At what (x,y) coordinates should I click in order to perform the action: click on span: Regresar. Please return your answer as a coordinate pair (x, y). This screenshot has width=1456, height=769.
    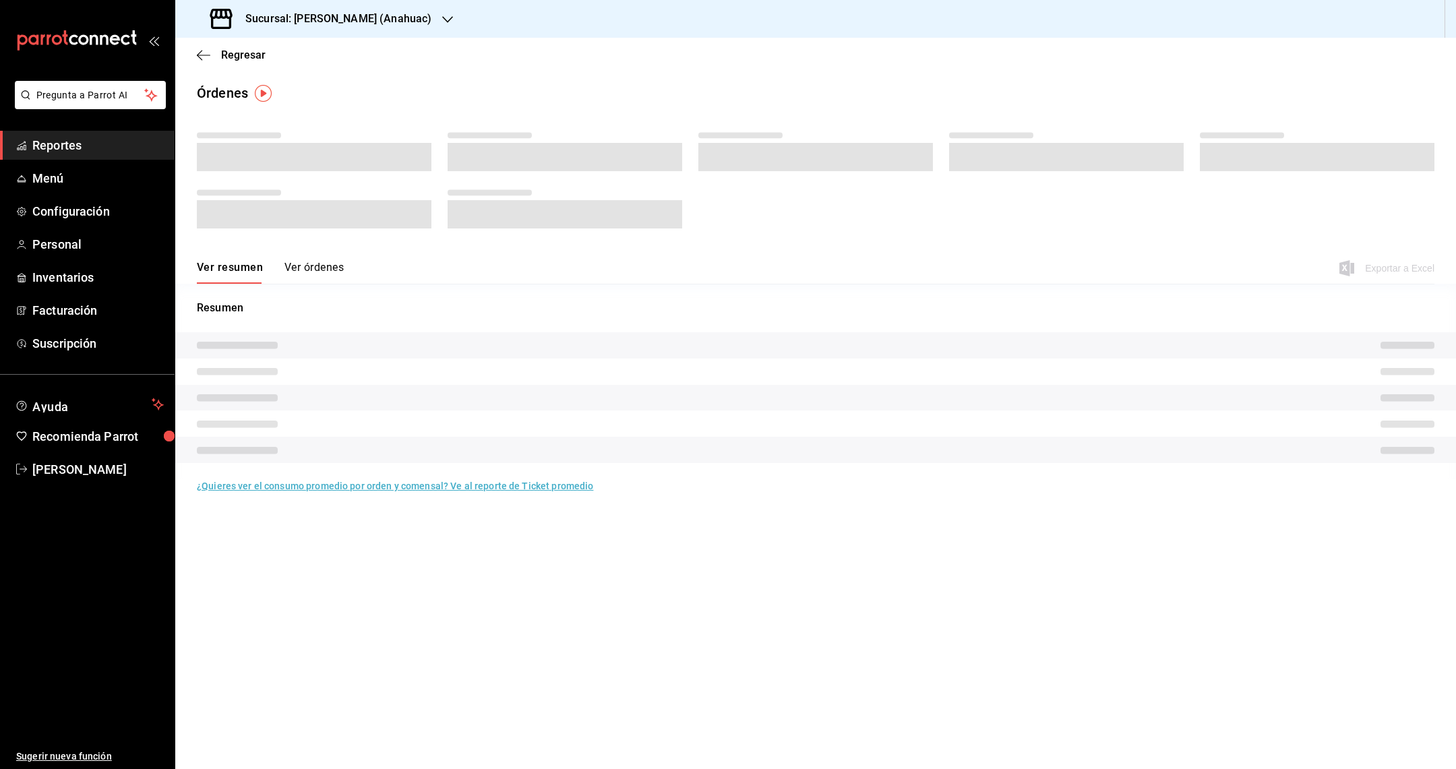
    Looking at the image, I should click on (243, 55).